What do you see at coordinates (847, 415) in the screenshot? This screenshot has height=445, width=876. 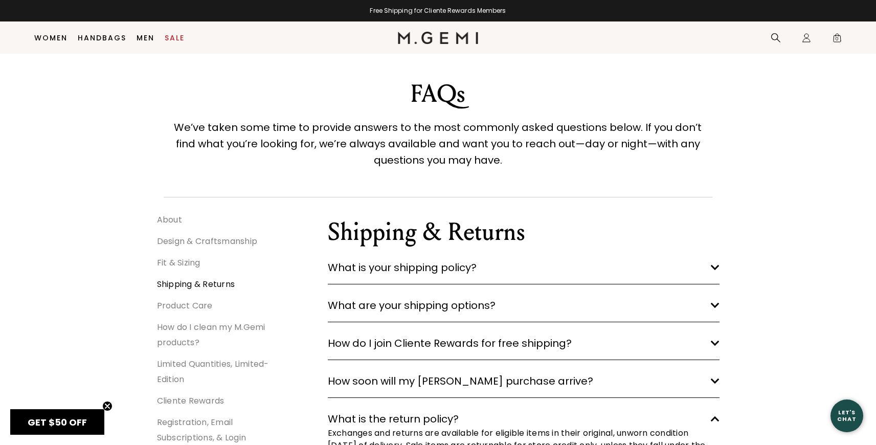 I see `div: Let's Chat` at bounding box center [847, 415].